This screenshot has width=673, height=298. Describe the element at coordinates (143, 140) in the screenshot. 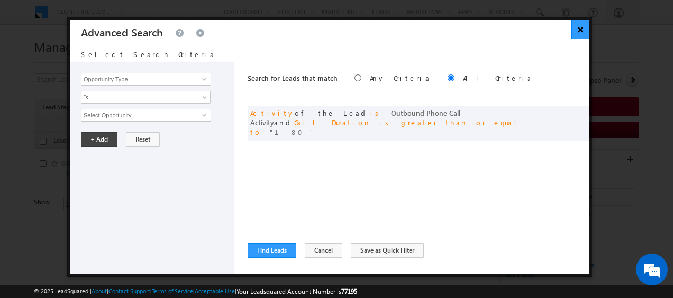

I see `button: Reset` at that location.